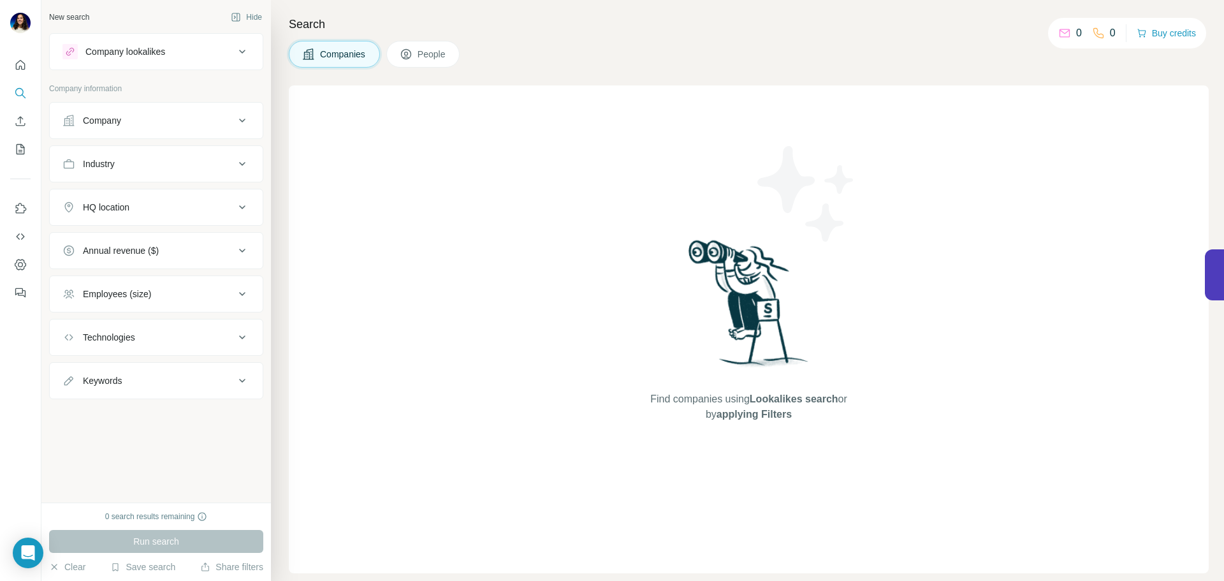 This screenshot has height=581, width=1224. What do you see at coordinates (109, 337) in the screenshot?
I see `div: Technologies` at bounding box center [109, 337].